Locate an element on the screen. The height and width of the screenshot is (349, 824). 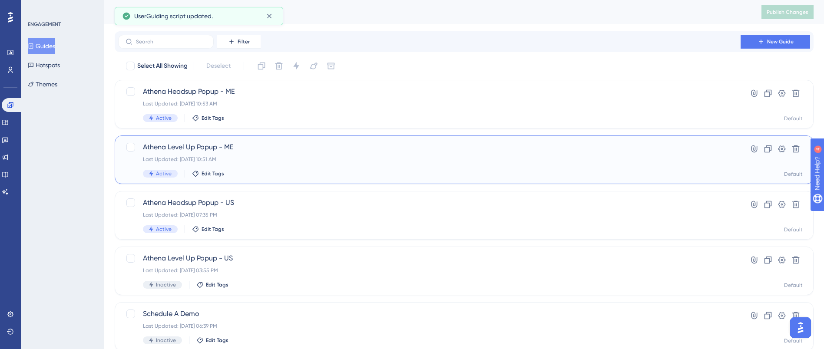
span: New Guide is located at coordinates (780, 42).